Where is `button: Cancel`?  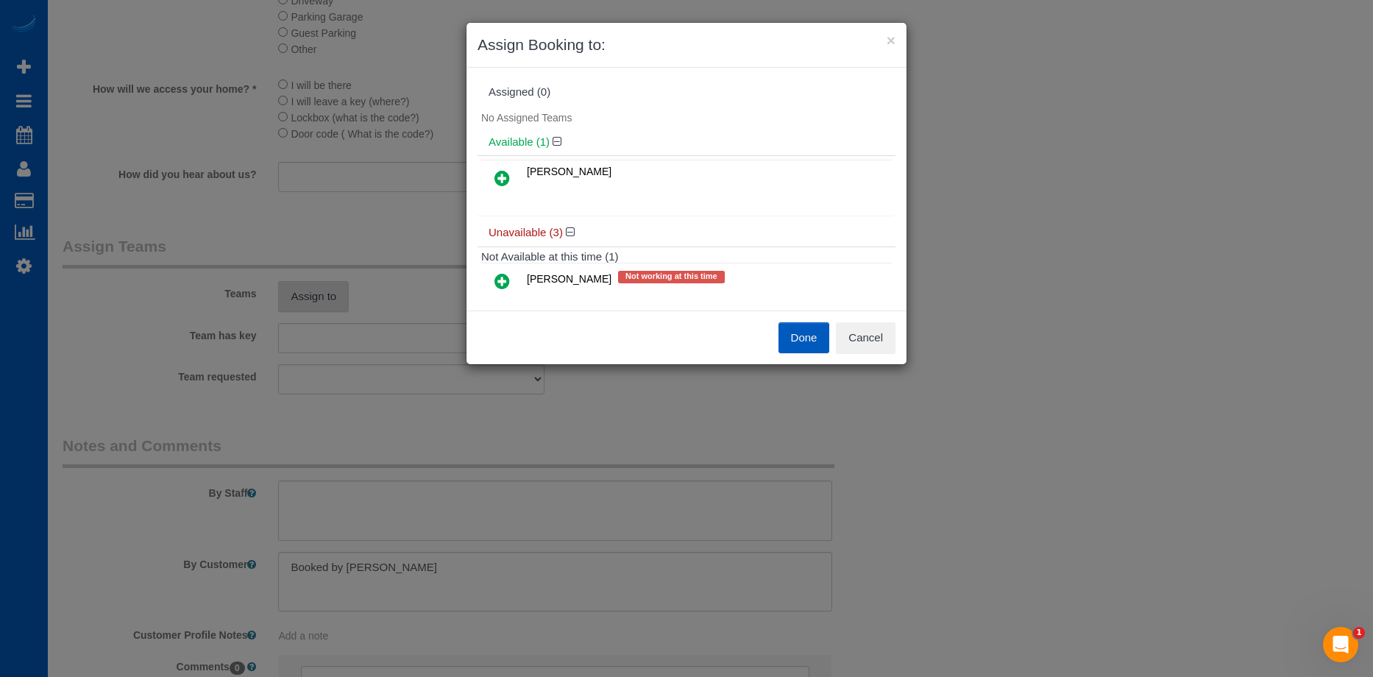
button: Cancel is located at coordinates (865, 338).